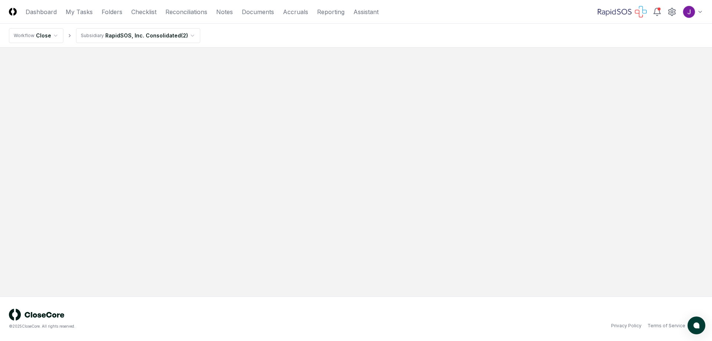 The image size is (712, 341). Describe the element at coordinates (689, 12) in the screenshot. I see `img: ACg8ocKTC56tjQR6-o9bi8poVV4j_qMfO6M0RniyL9InnBgkmYdNig=s96-c` at that location.